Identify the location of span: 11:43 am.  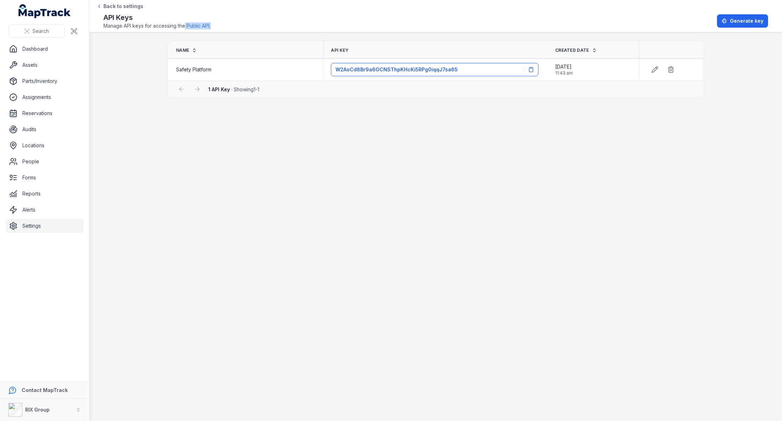
(564, 73).